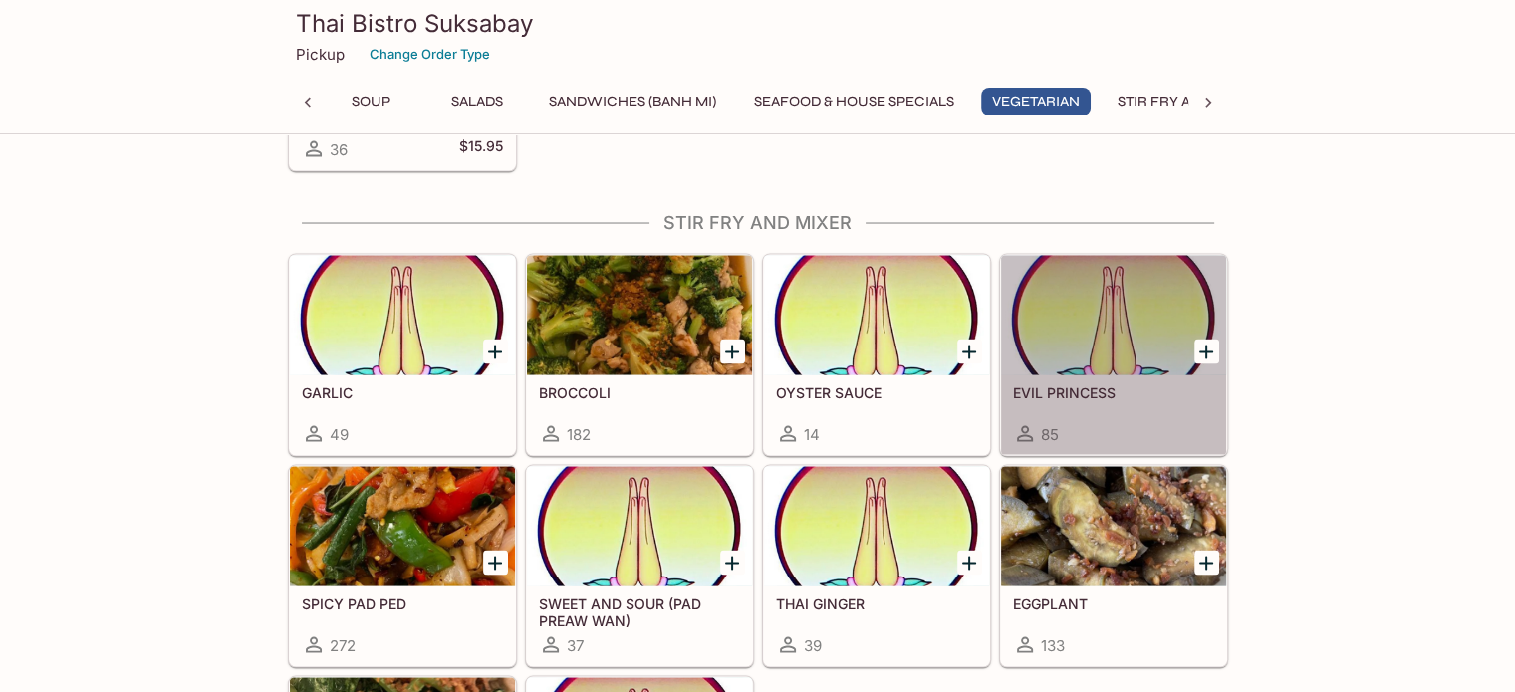 The image size is (1515, 692). Describe the element at coordinates (403, 315) in the screenshot. I see `div: GARLIC` at that location.